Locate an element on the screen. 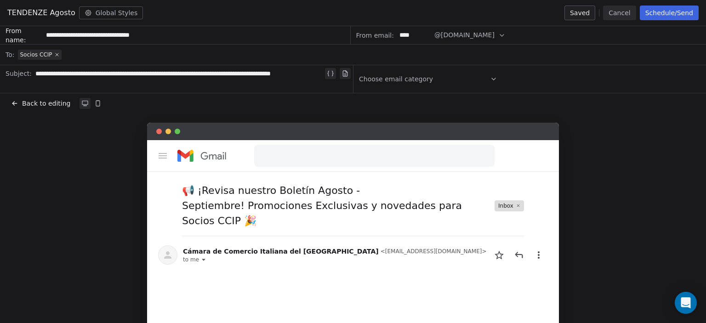 This screenshot has height=323, width=706. span: Socios CCIP is located at coordinates (36, 55).